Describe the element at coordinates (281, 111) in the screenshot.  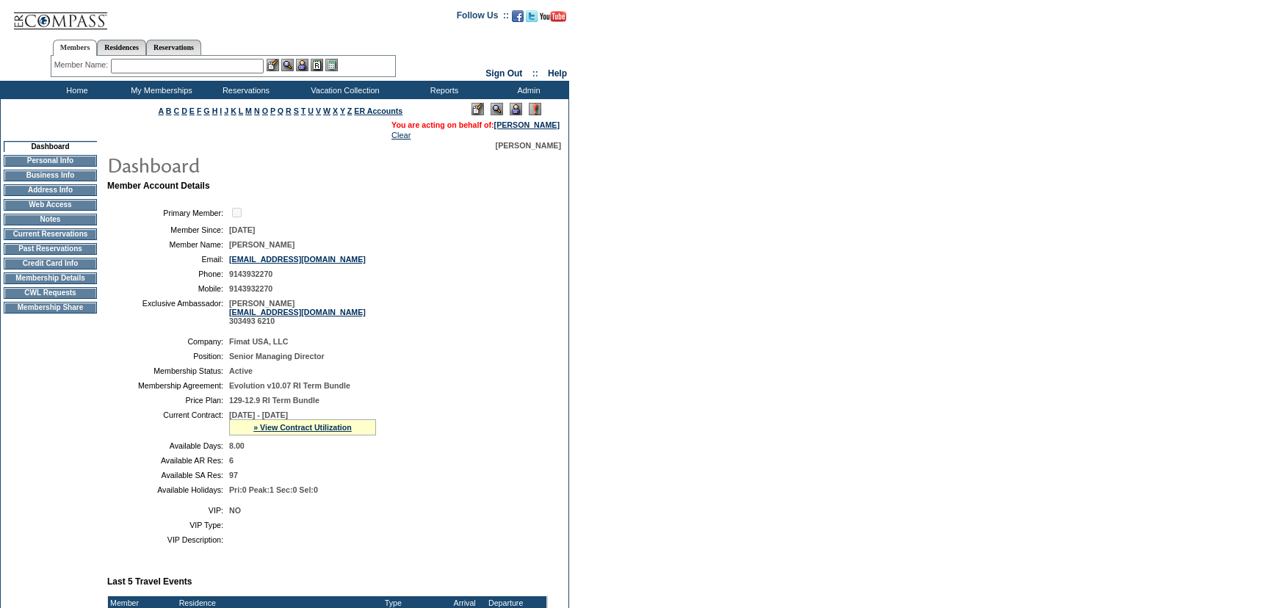
I see `a: Q` at that location.